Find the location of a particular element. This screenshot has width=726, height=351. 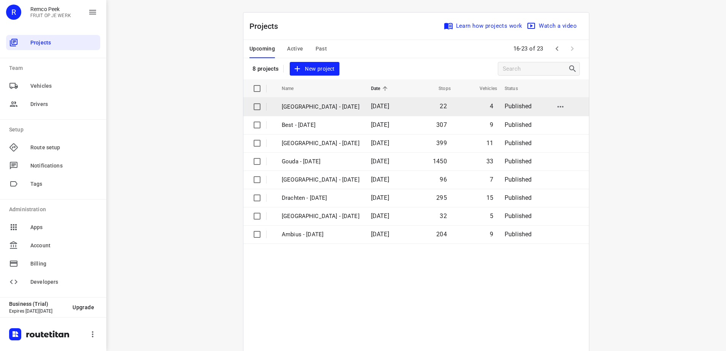

span: 16-23 of 23 is located at coordinates (529, 49).